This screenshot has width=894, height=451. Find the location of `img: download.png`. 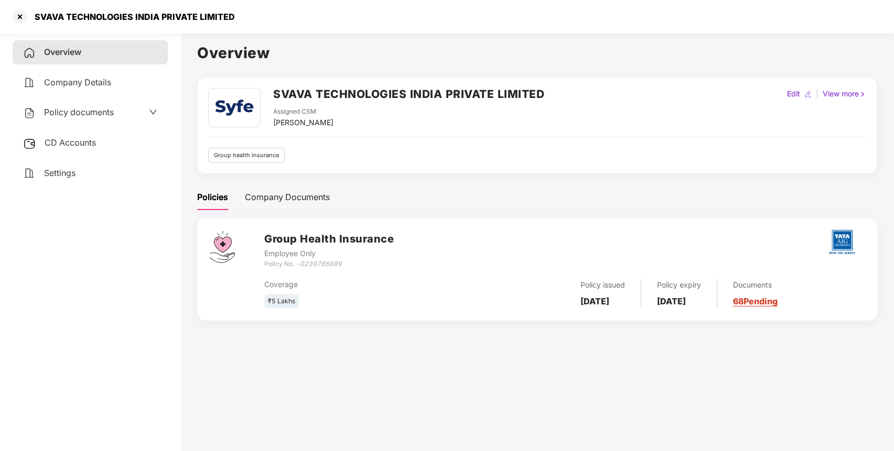

img: download.png is located at coordinates (234, 107).